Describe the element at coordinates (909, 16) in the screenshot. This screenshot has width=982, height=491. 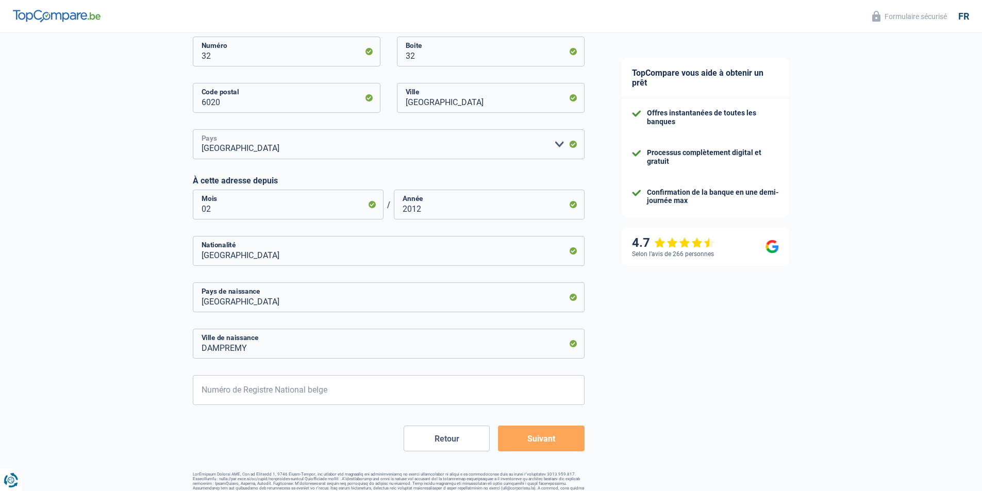
I see `button: Formulaire sécurisé` at that location.